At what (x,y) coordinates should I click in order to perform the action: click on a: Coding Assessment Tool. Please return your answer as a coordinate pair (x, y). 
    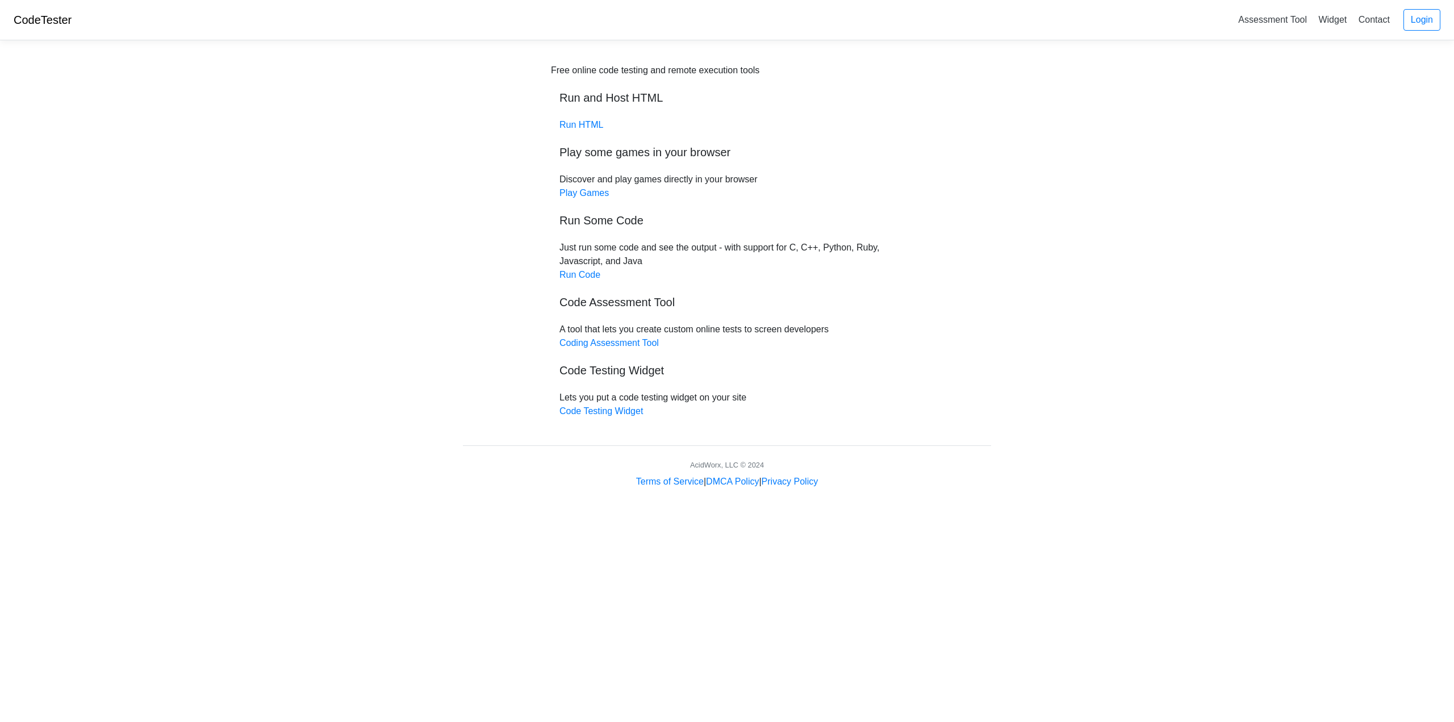
    Looking at the image, I should click on (609, 342).